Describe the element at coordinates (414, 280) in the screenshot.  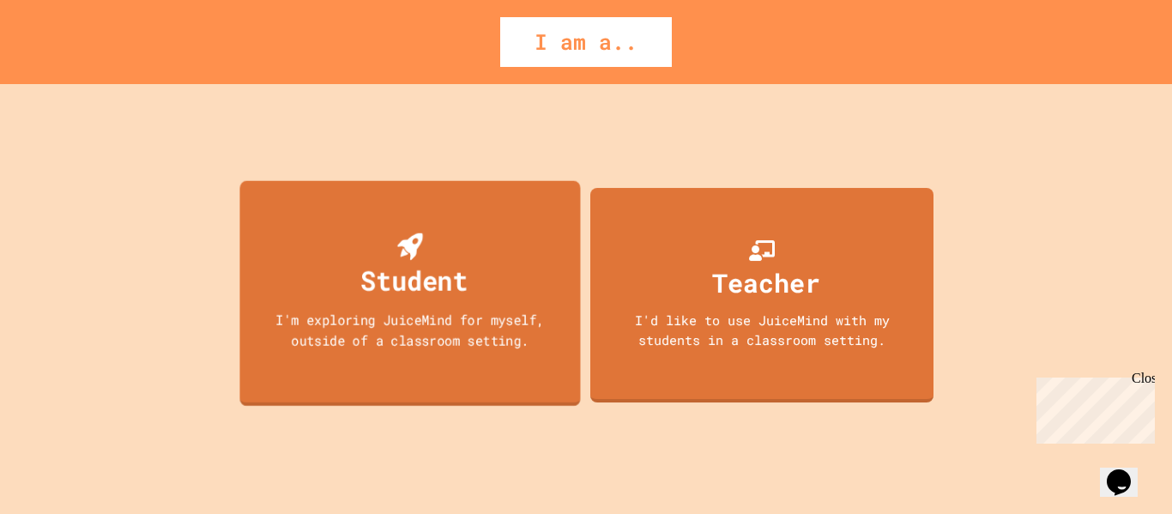
I see `div: Student` at that location.